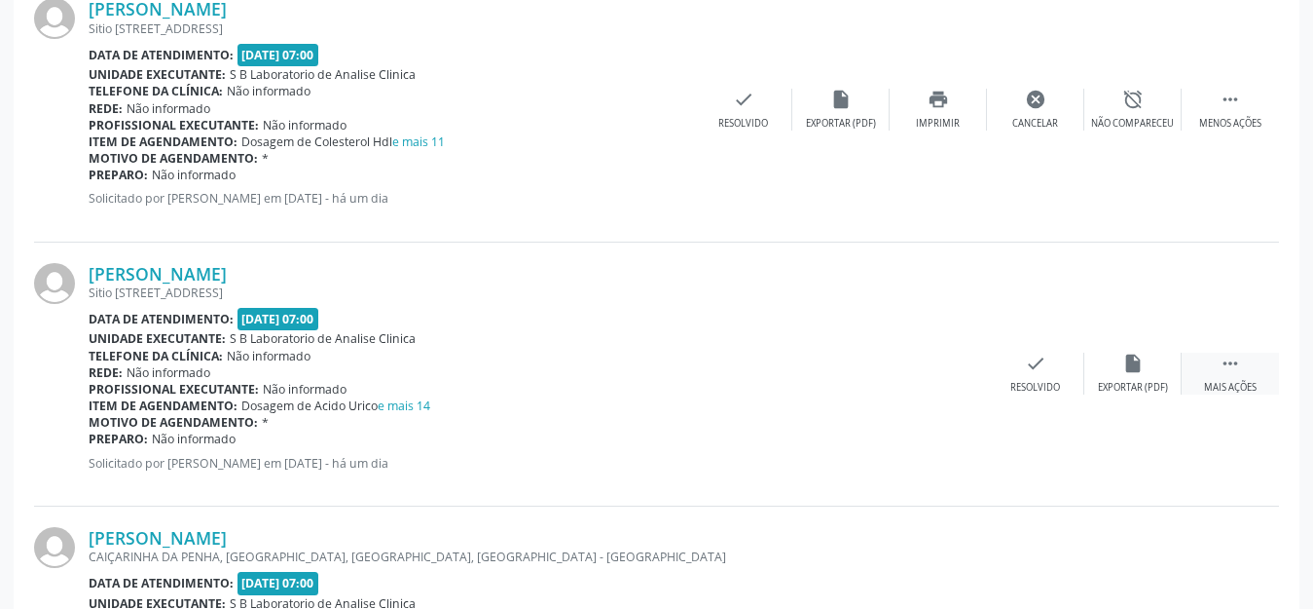  Describe the element at coordinates (1036, 99) in the screenshot. I see `i: cancel` at that location.